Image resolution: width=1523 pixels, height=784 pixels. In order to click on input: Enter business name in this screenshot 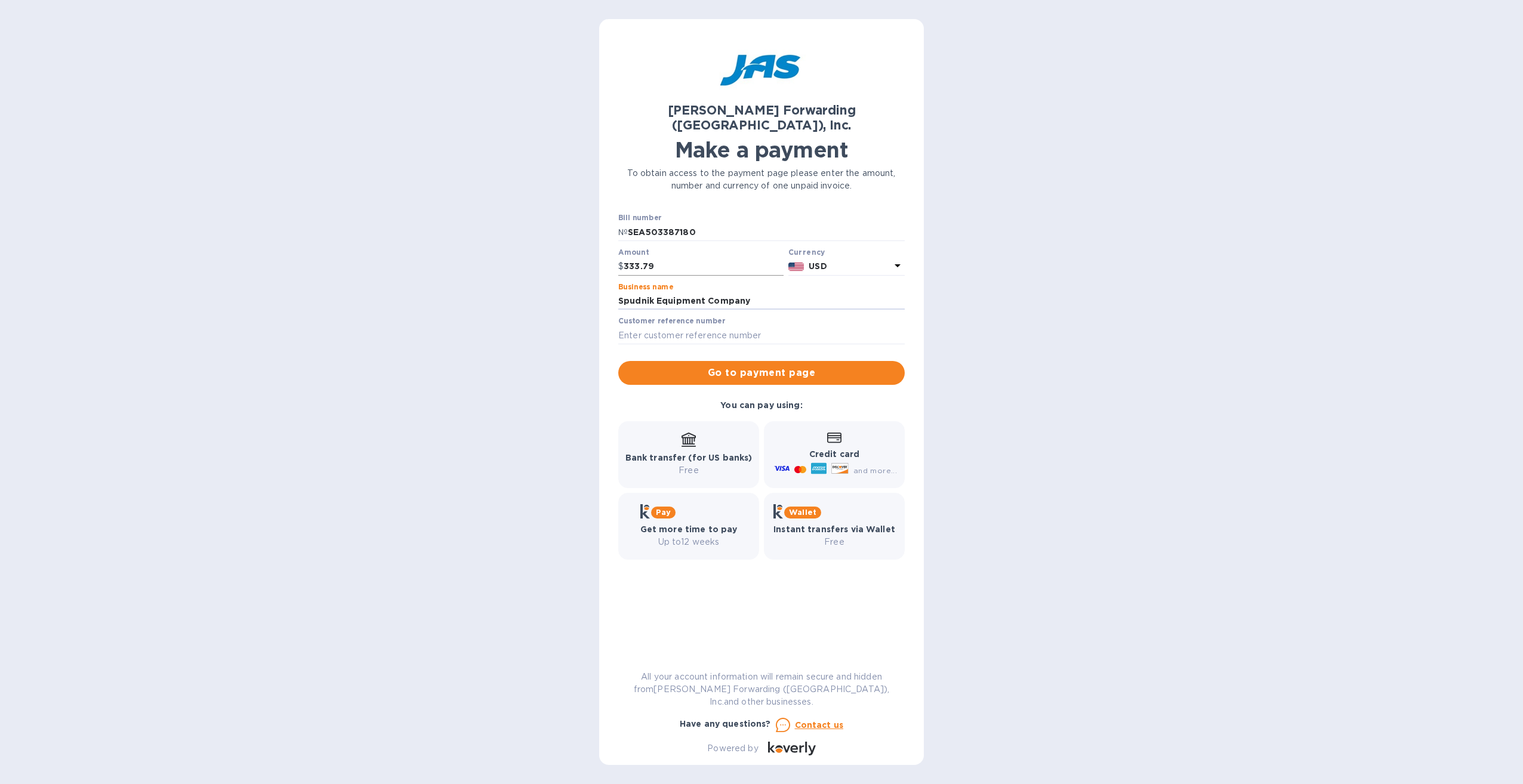, I will do `click(762, 301)`.